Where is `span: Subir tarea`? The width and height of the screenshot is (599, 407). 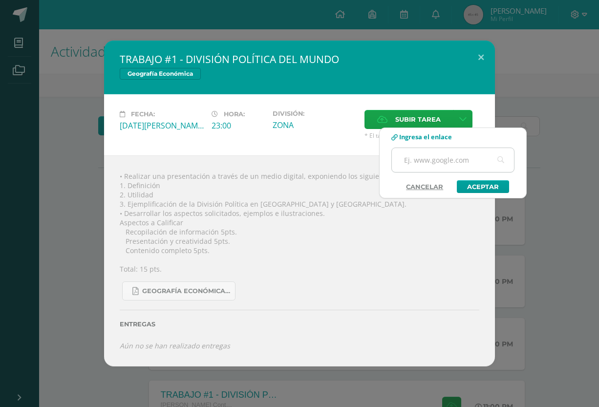 span: Subir tarea is located at coordinates (418, 119).